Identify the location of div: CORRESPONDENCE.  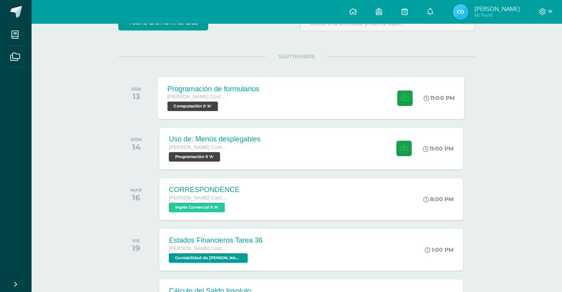
(204, 189).